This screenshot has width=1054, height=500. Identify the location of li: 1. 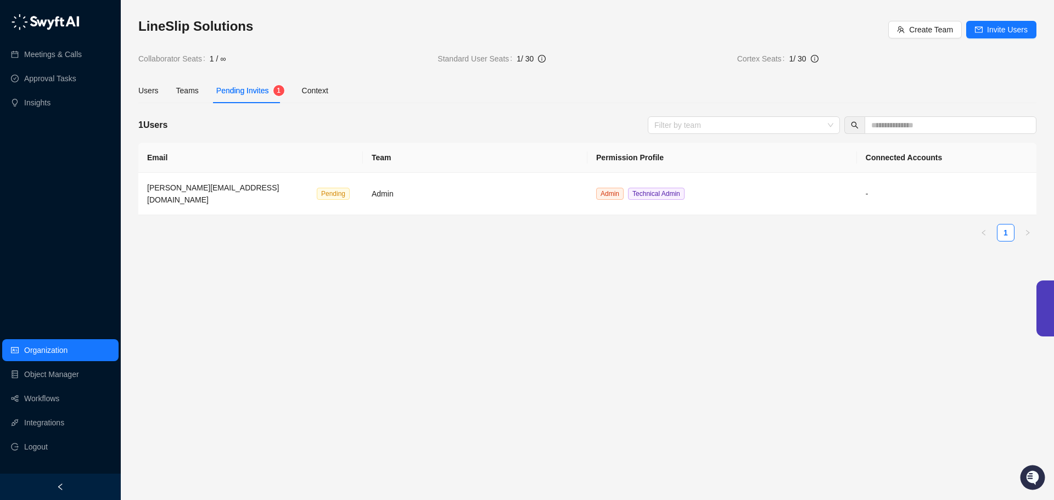
(1006, 233).